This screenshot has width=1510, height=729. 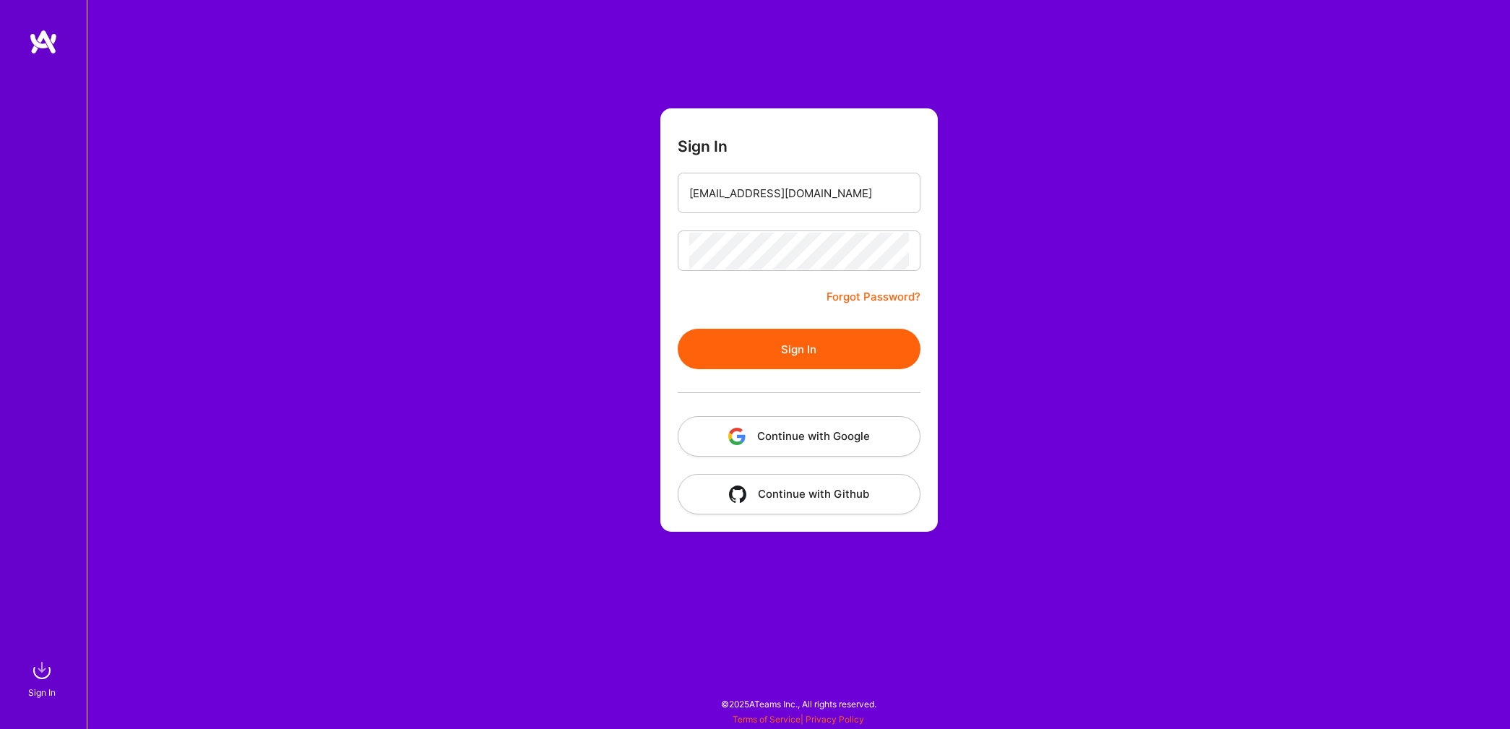 I want to click on img: sign in, so click(x=42, y=670).